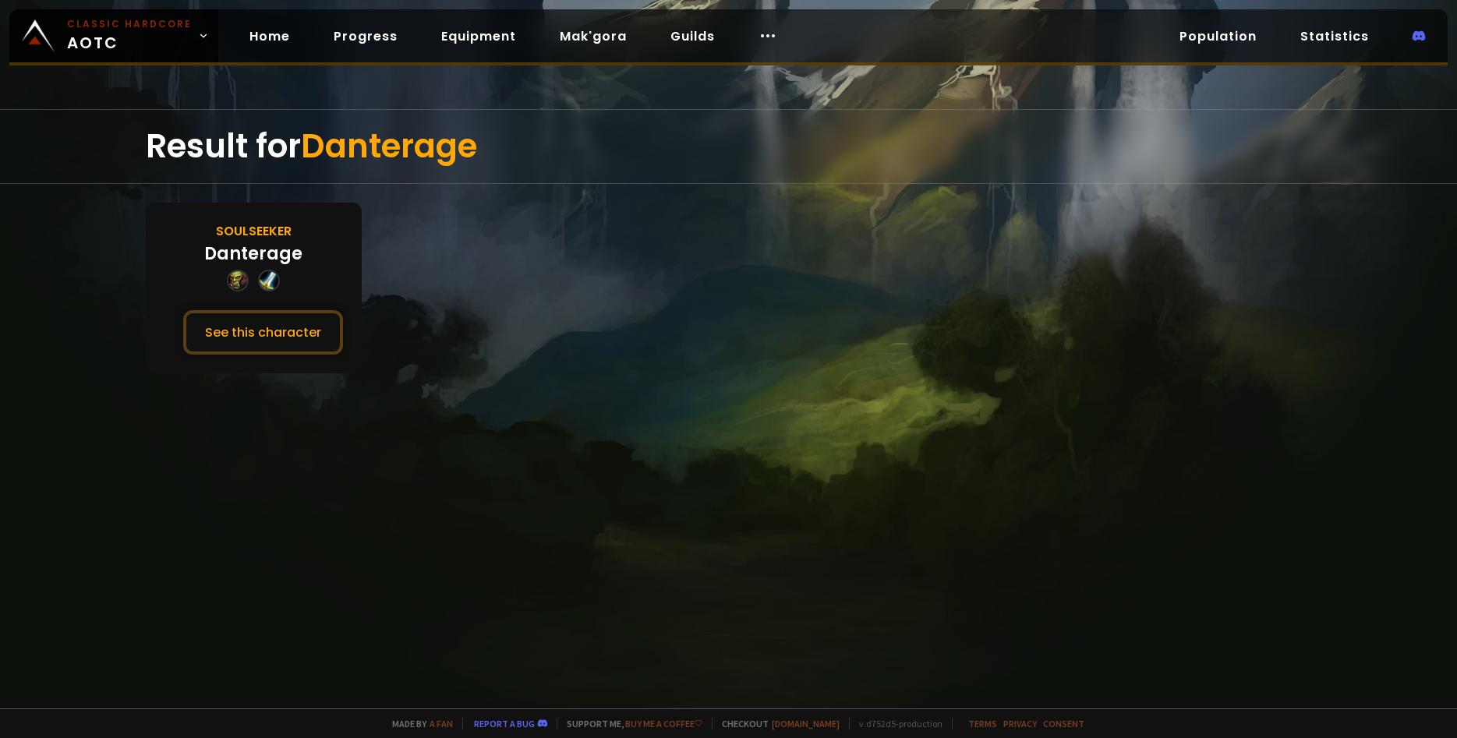 The height and width of the screenshot is (738, 1457). I want to click on span: v. d752d5 - production, so click(896, 723).